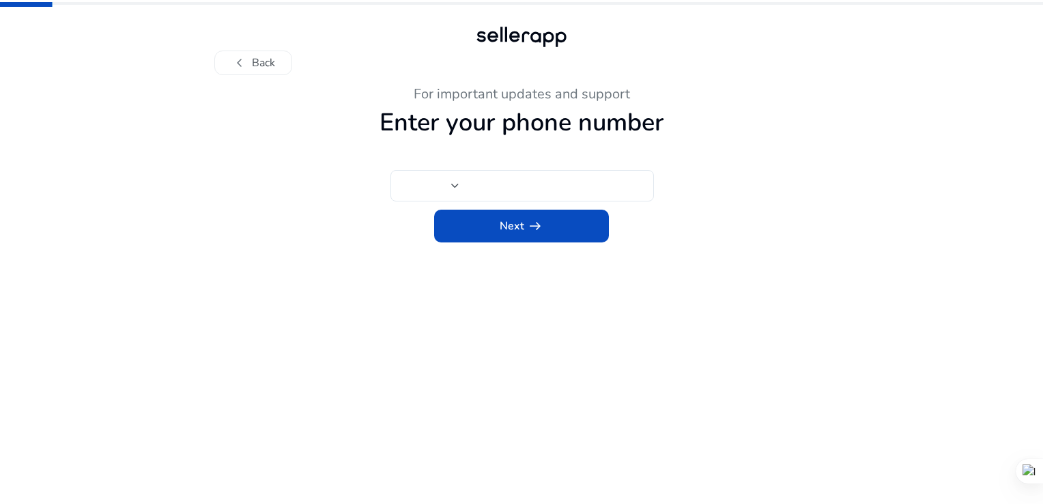 This screenshot has height=504, width=1043. Describe the element at coordinates (522, 94) in the screenshot. I see `h3: For important updates and support` at that location.